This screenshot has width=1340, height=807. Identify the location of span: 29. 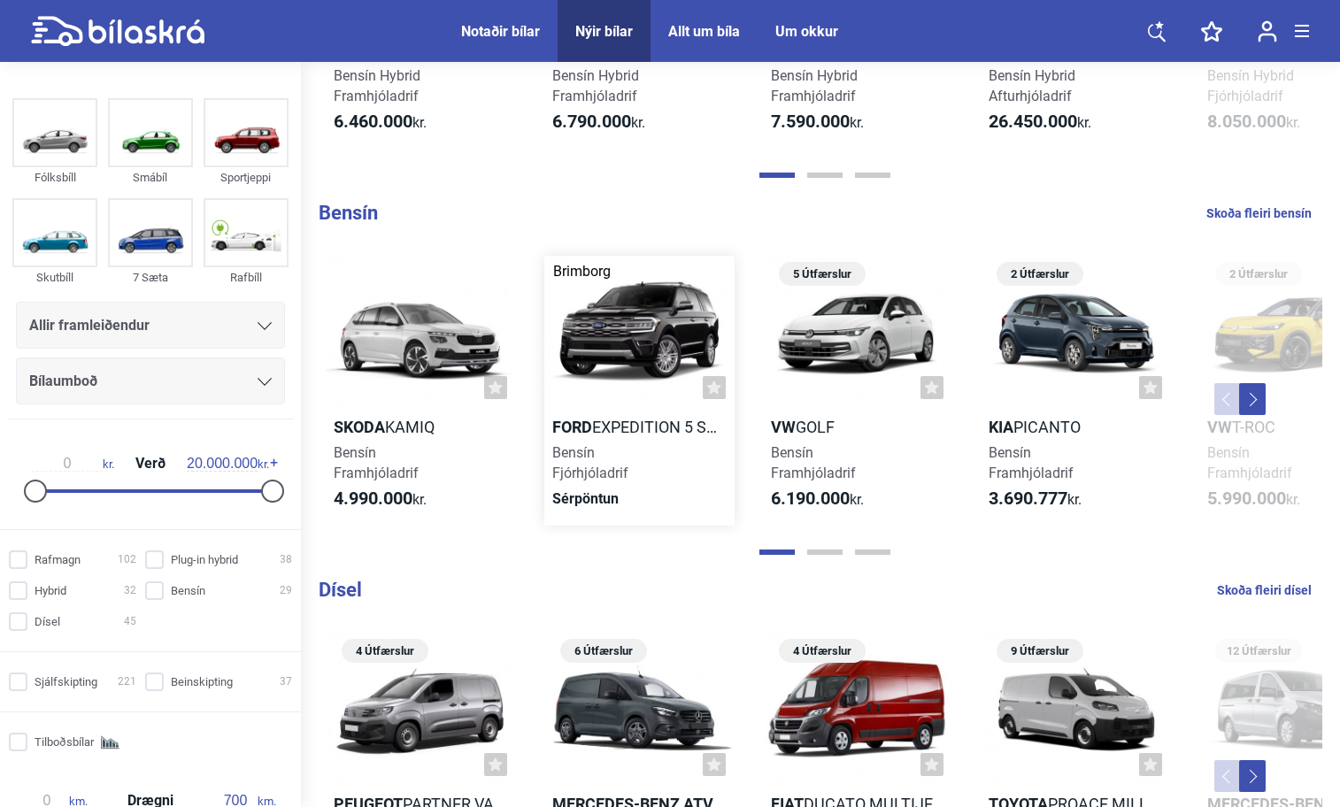
(286, 590).